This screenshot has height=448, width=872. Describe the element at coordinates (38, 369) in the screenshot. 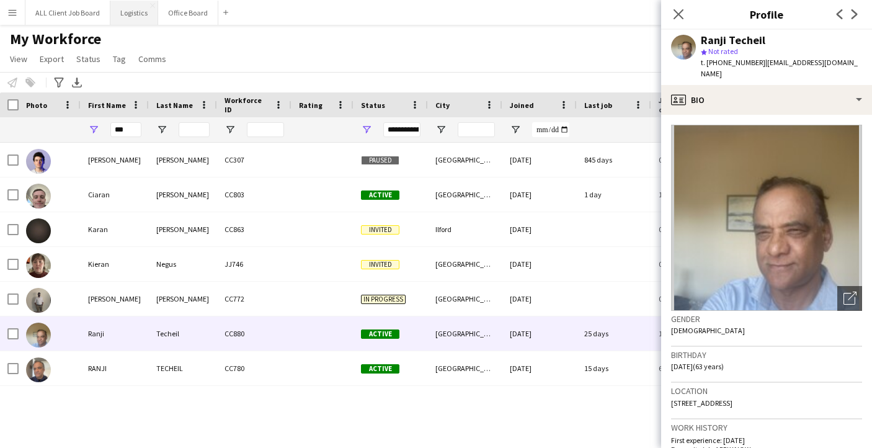

I see `img: RANJI TECHEIL` at that location.